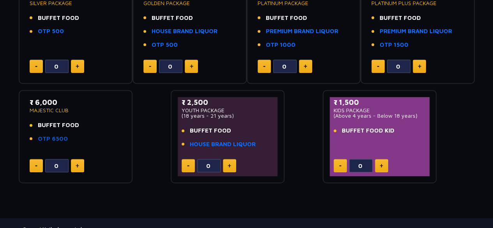 The image size is (493, 228). I want to click on p: PLATINUM PLUS PACKAGE, so click(418, 3).